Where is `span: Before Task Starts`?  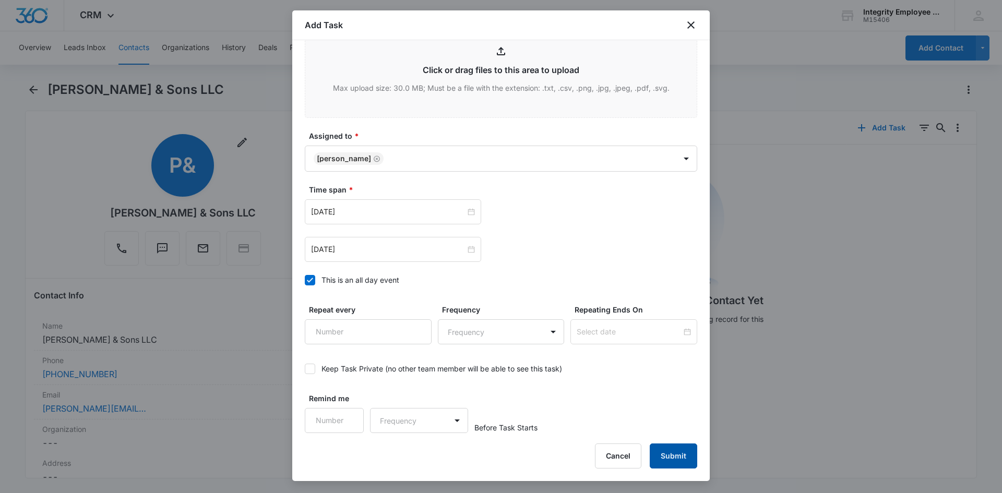
span: Before Task Starts is located at coordinates (506, 427).